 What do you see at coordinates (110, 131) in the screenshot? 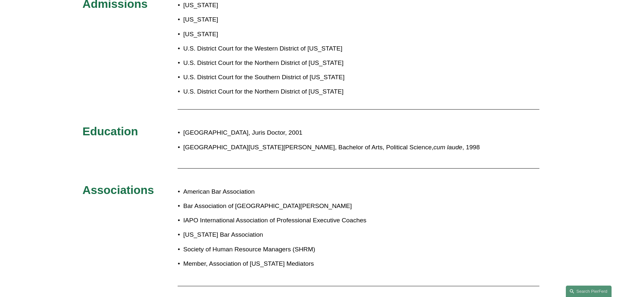
I see `span: Education` at bounding box center [110, 131].